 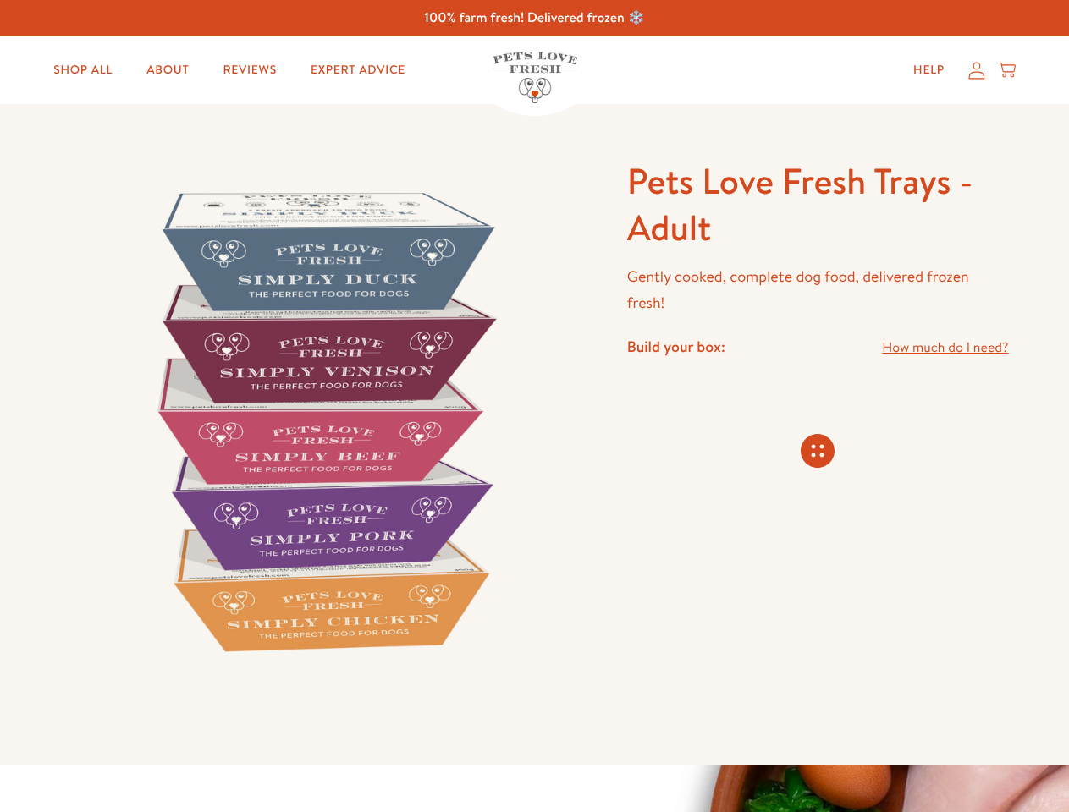 What do you see at coordinates (928, 70) in the screenshot?
I see `a: Help` at bounding box center [928, 70].